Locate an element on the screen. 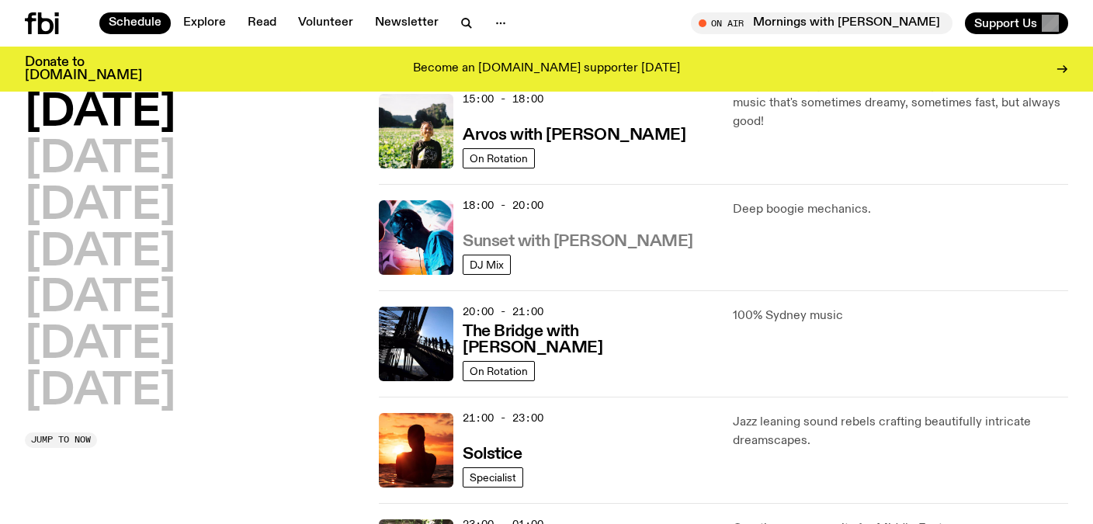 This screenshot has width=1093, height=524. h3: Solstice is located at coordinates (492, 454).